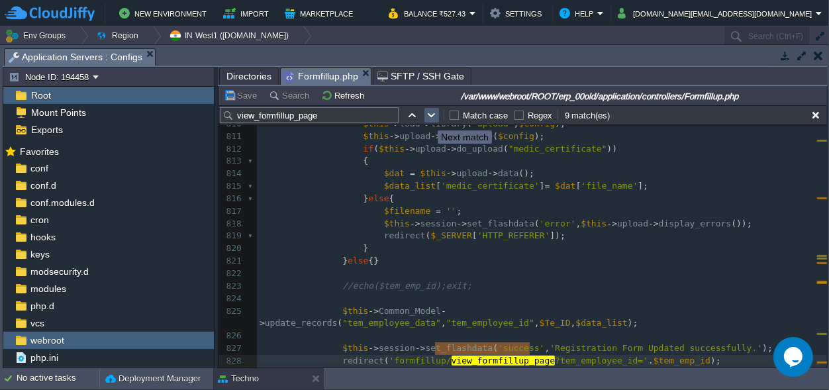 This screenshot has height=390, width=829. I want to click on div: 815, so click(232, 186).